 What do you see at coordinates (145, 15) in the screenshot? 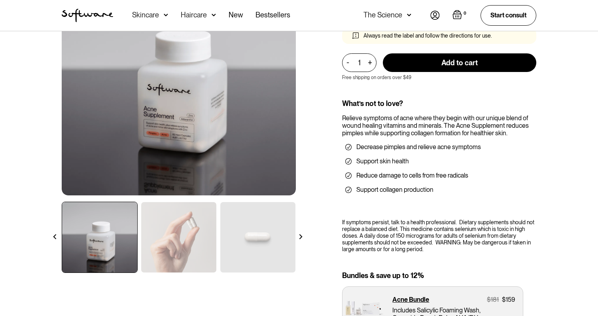
I see `div: Skincare` at bounding box center [145, 15].